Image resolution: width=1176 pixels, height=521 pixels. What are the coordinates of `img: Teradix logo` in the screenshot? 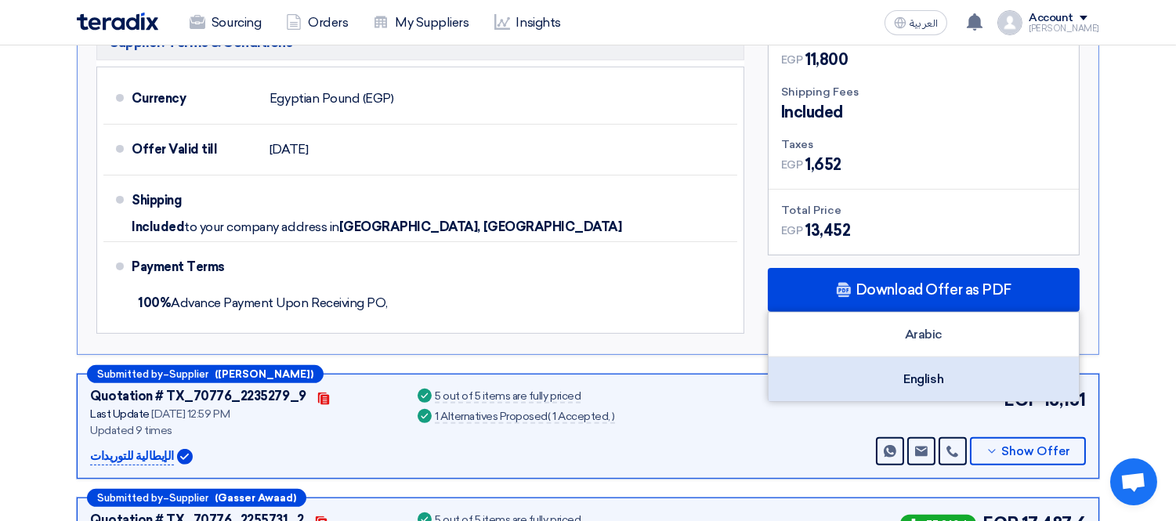 It's located at (118, 21).